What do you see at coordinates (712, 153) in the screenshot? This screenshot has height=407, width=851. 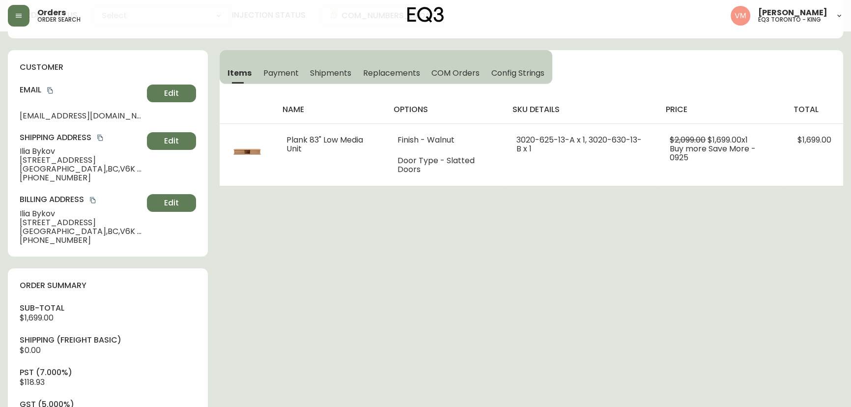 I see `span: Buy more Save More - 0925` at bounding box center [712, 153].